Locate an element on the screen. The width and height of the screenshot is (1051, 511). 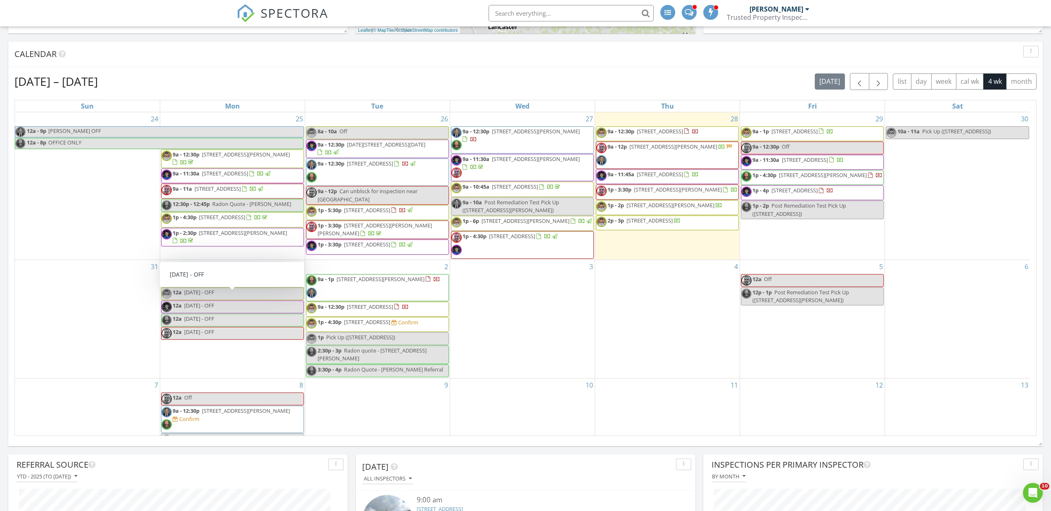
a: Go to September 10, 2025 is located at coordinates (589, 385).